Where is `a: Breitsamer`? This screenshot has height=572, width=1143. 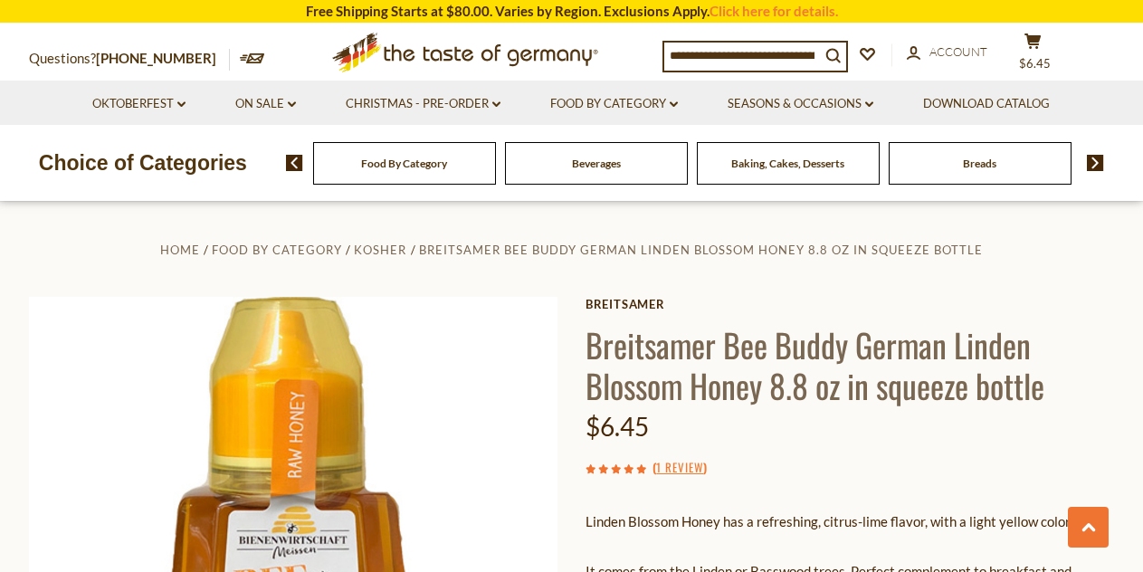
a: Breitsamer is located at coordinates (850, 304).